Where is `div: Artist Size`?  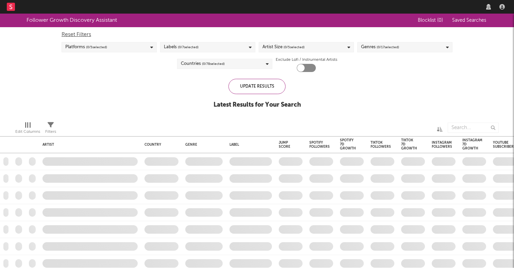 div: Artist Size is located at coordinates (283, 47).